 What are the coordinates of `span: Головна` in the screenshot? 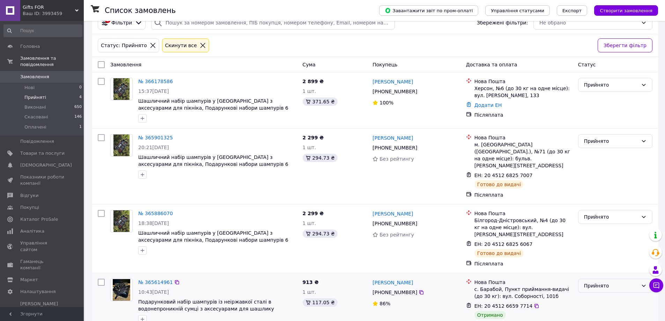 It's located at (30, 46).